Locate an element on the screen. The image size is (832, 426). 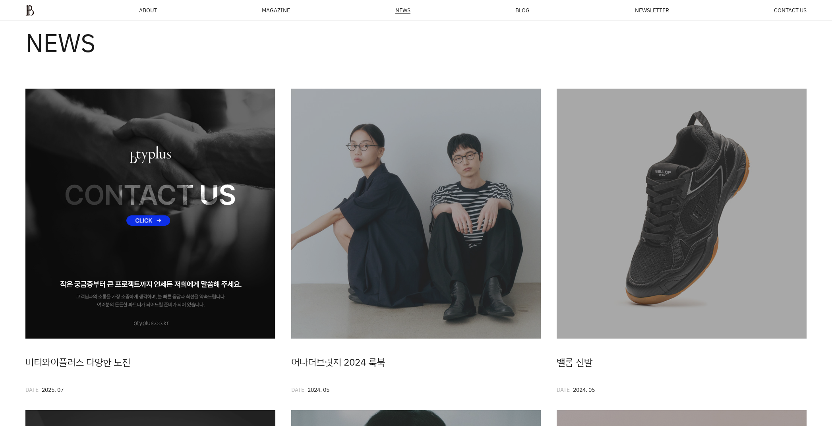
a: 비티와이플러스 다양한 도전DATE2025. 07 is located at coordinates (150, 241).